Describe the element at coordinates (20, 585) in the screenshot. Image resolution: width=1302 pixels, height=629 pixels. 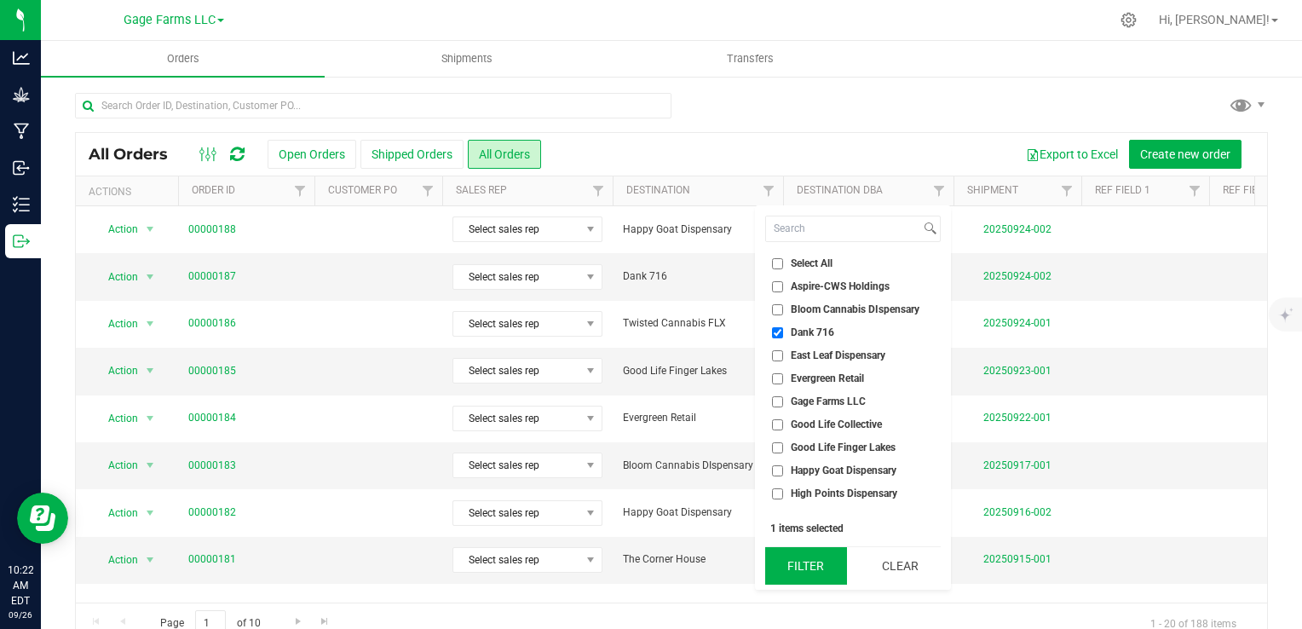
I see `p: 10:22 AM EDT` at that location.